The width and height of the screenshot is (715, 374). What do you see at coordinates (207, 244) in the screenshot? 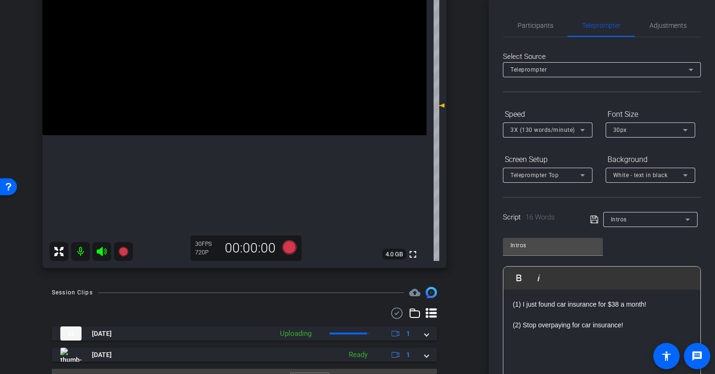
I see `div: 30` at bounding box center [207, 244].